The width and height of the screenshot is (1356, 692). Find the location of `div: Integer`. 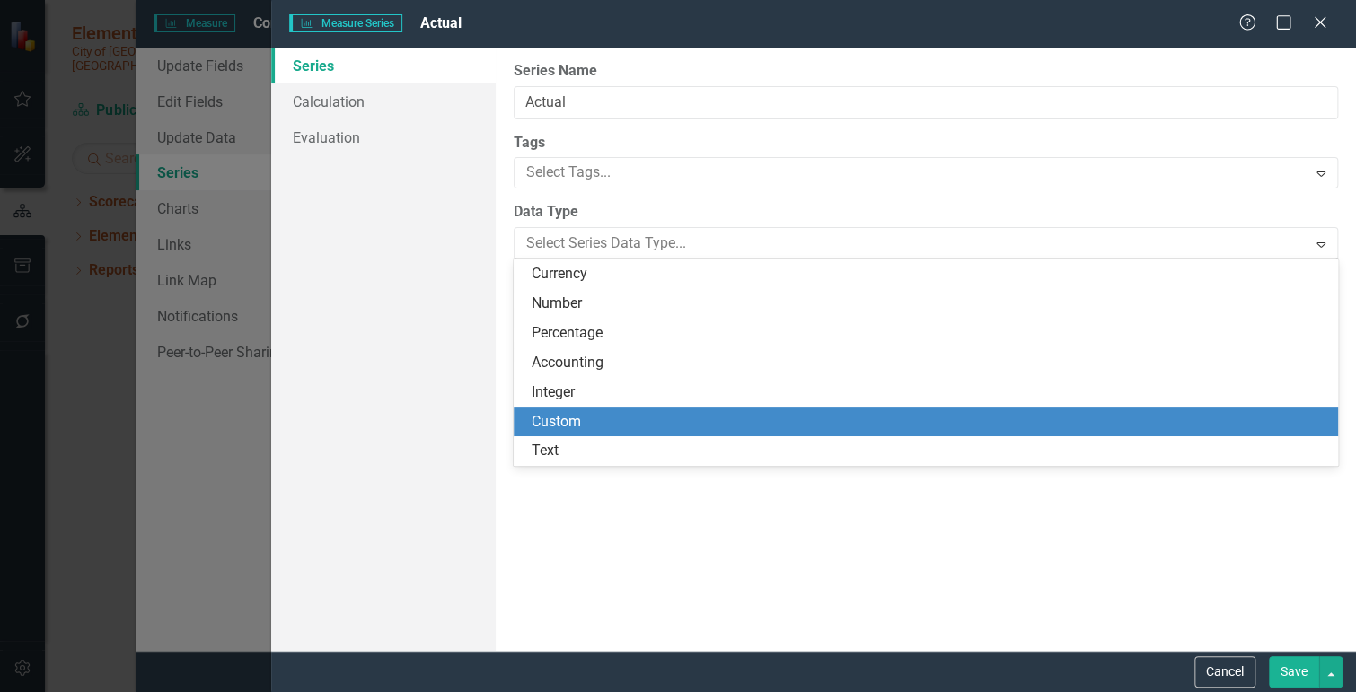

div: Integer is located at coordinates (929, 392).